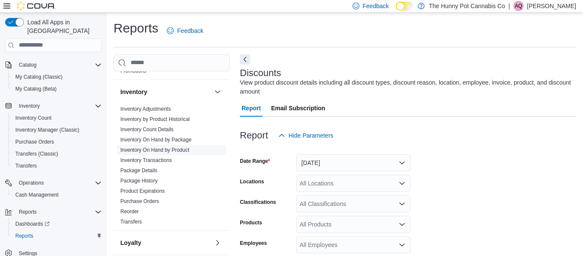  Describe the element at coordinates (518, 6) in the screenshot. I see `span: AQ` at that location.